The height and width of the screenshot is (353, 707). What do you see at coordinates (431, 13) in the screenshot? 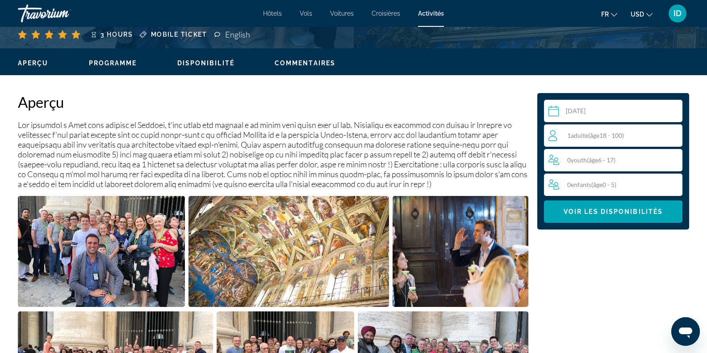
I see `a: Activités` at bounding box center [431, 13].